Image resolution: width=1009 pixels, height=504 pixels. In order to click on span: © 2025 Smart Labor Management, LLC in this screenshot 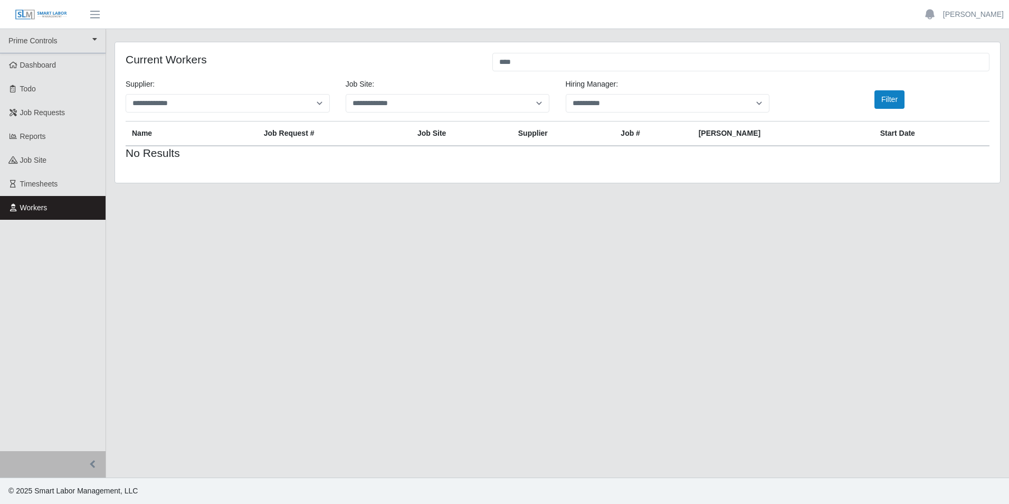, I will do `click(73, 490)`.